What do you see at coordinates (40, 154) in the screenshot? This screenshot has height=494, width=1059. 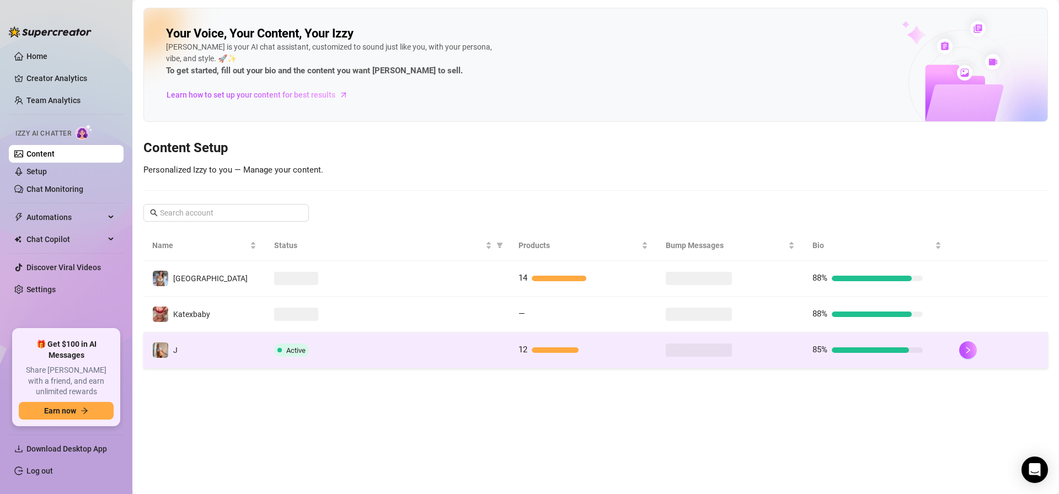 I see `a: Content` at bounding box center [40, 154].